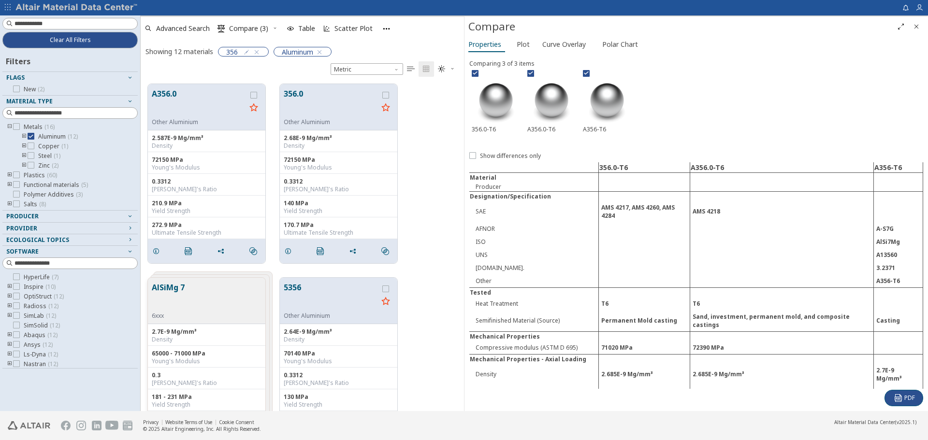 This screenshot has width=928, height=440. I want to click on div: 140 MPa, so click(338, 204).